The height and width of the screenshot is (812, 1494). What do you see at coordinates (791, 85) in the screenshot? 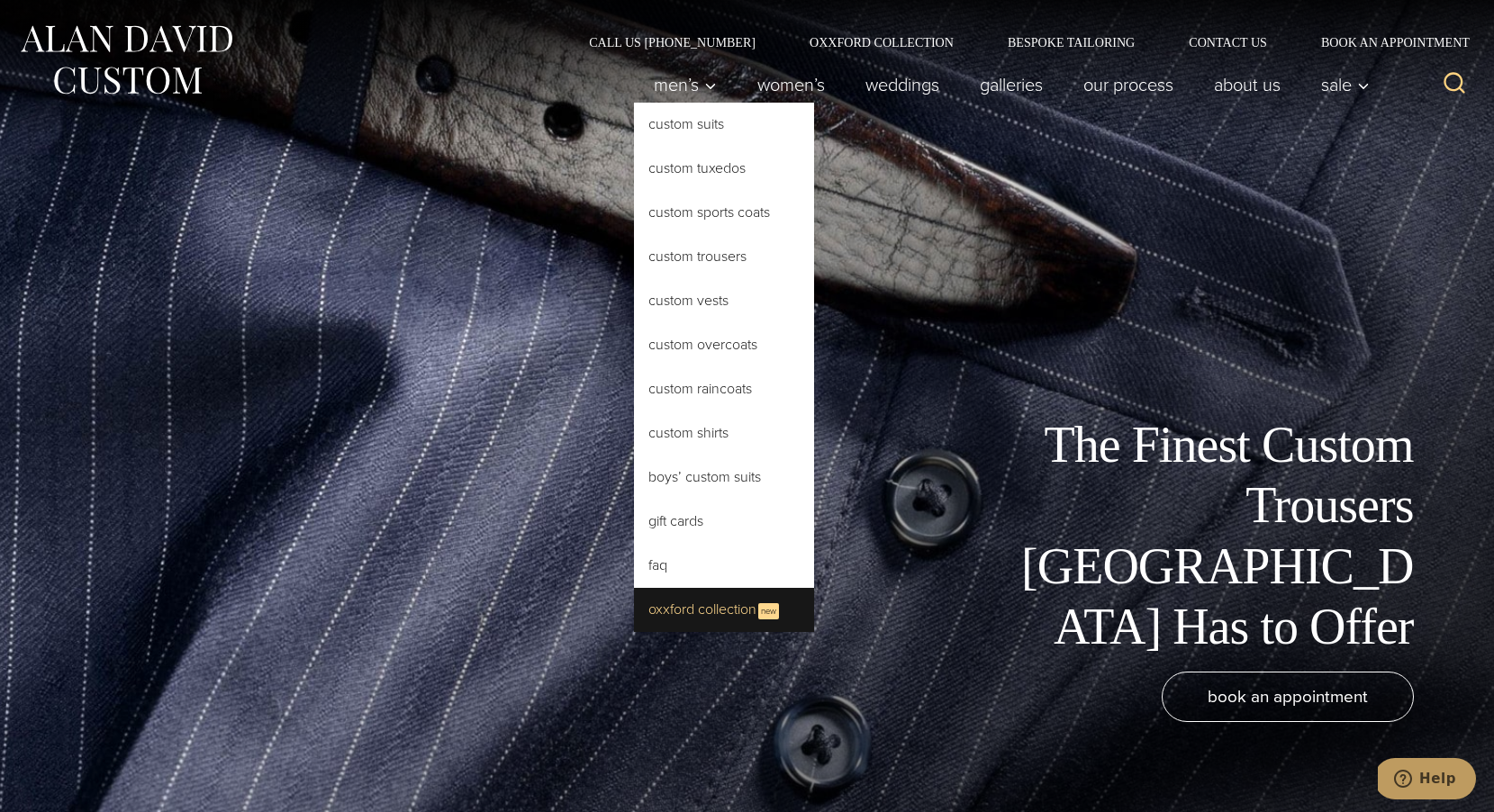
I see `a: Women’s` at bounding box center [791, 85].